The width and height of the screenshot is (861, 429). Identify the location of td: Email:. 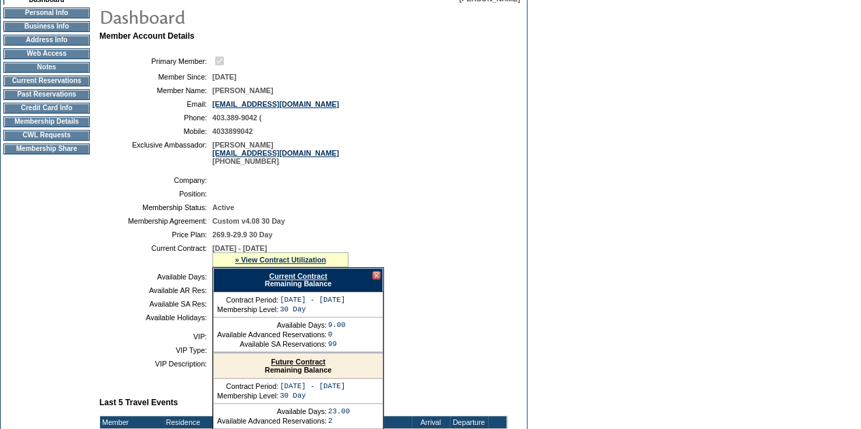
(156, 104).